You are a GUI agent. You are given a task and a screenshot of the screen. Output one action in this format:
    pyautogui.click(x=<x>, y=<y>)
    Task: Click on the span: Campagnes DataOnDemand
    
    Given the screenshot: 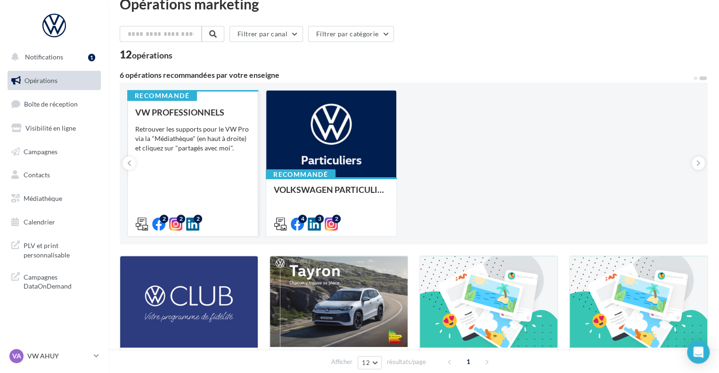 What is the action you would take?
    pyautogui.click(x=60, y=280)
    